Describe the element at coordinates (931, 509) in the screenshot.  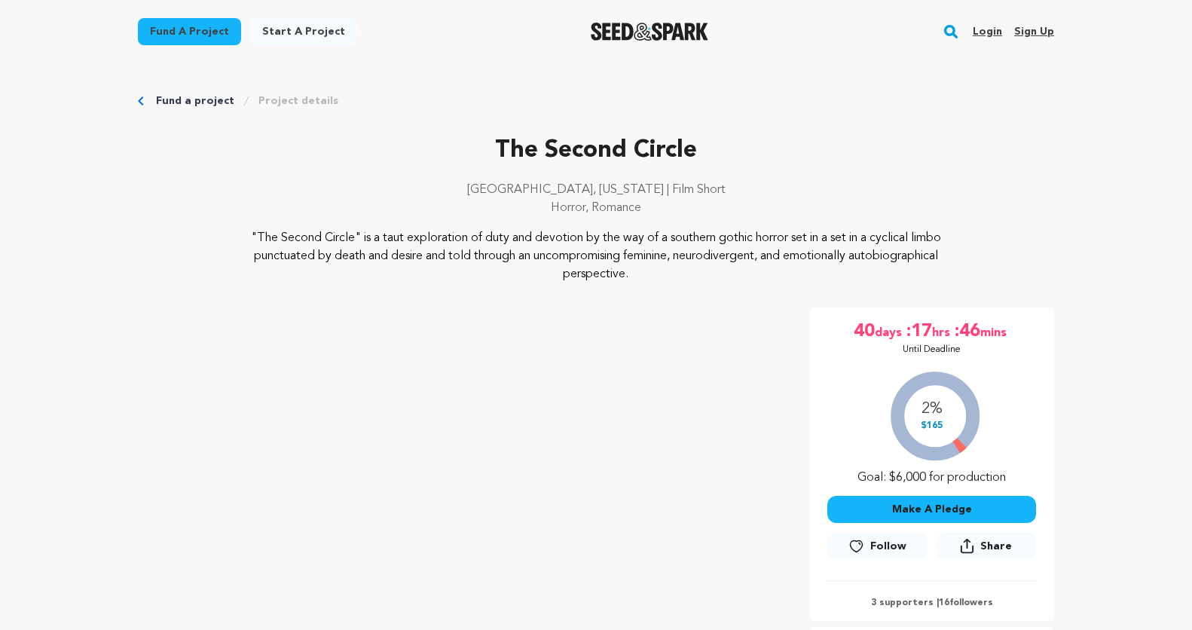
I see `button: Make A Pledge` at that location.